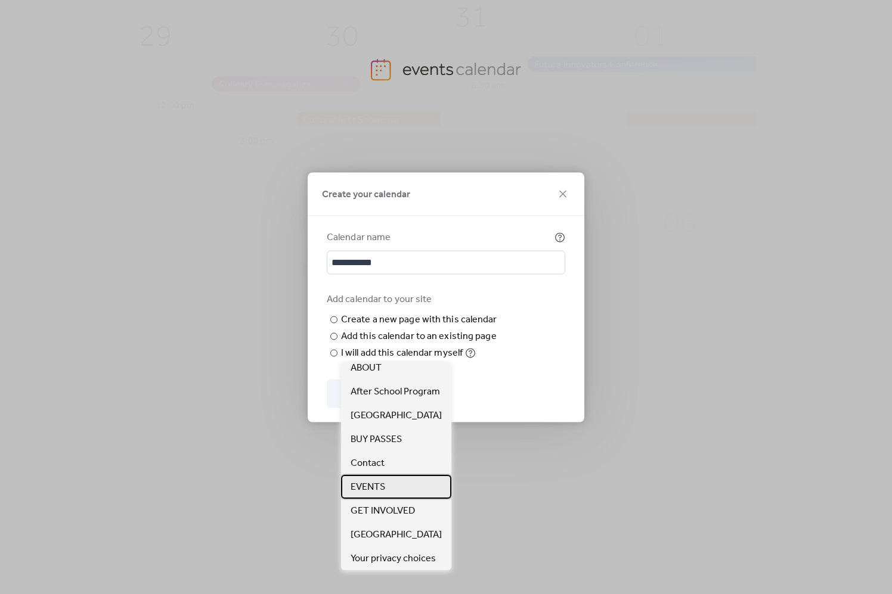 This screenshot has height=594, width=892. What do you see at coordinates (368, 487) in the screenshot?
I see `span: EVENTS` at bounding box center [368, 487].